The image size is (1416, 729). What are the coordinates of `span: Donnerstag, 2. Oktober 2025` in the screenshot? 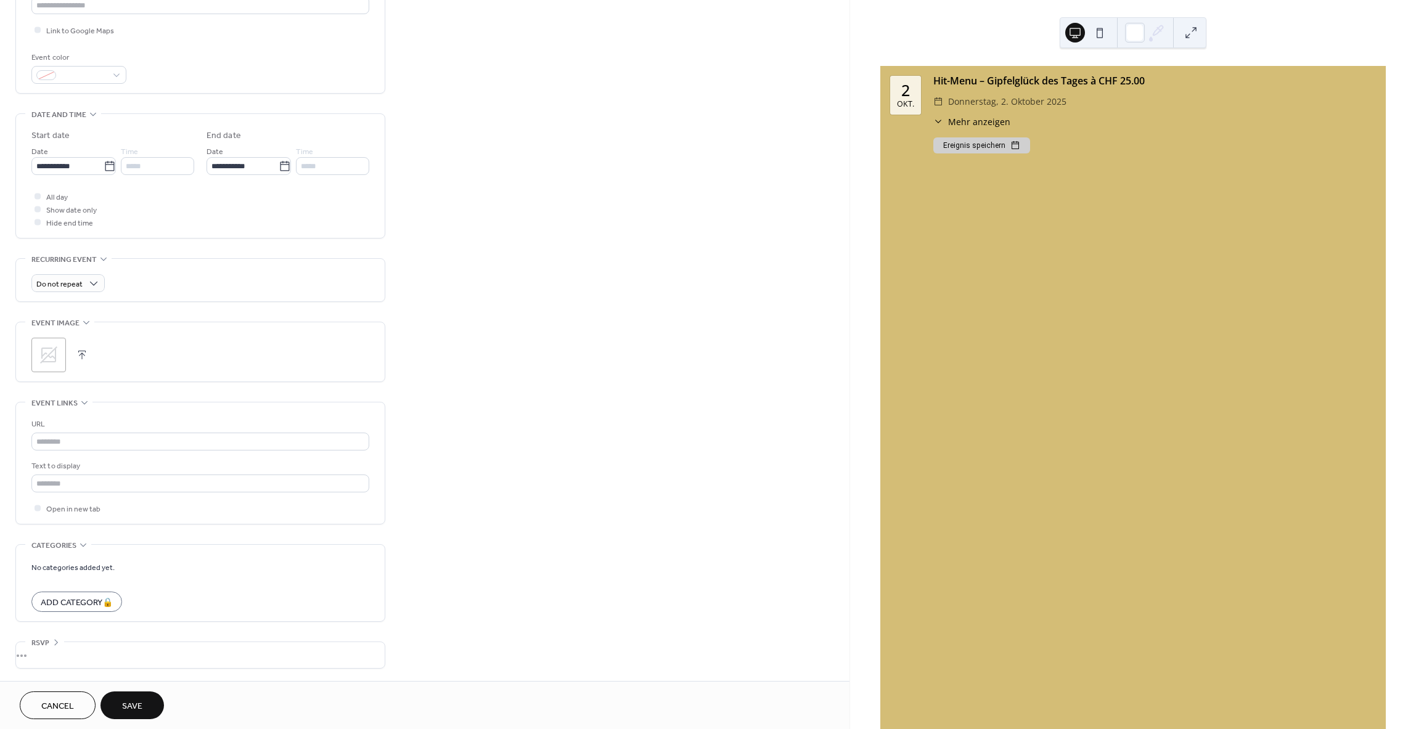 It's located at (1007, 102).